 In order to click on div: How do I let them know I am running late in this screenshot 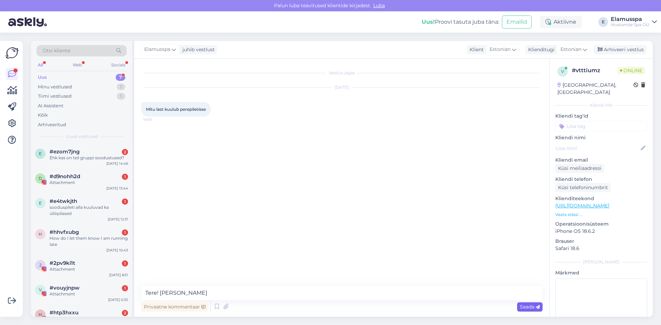, I will do `click(89, 242)`.